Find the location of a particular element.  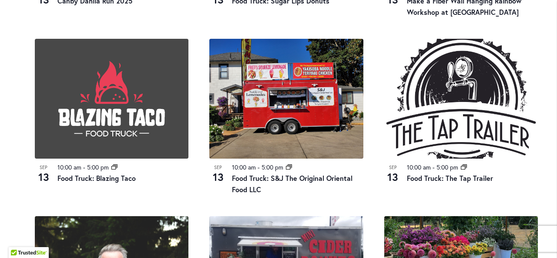

img: Food Truck: The Tap Trailer is located at coordinates (461, 98).